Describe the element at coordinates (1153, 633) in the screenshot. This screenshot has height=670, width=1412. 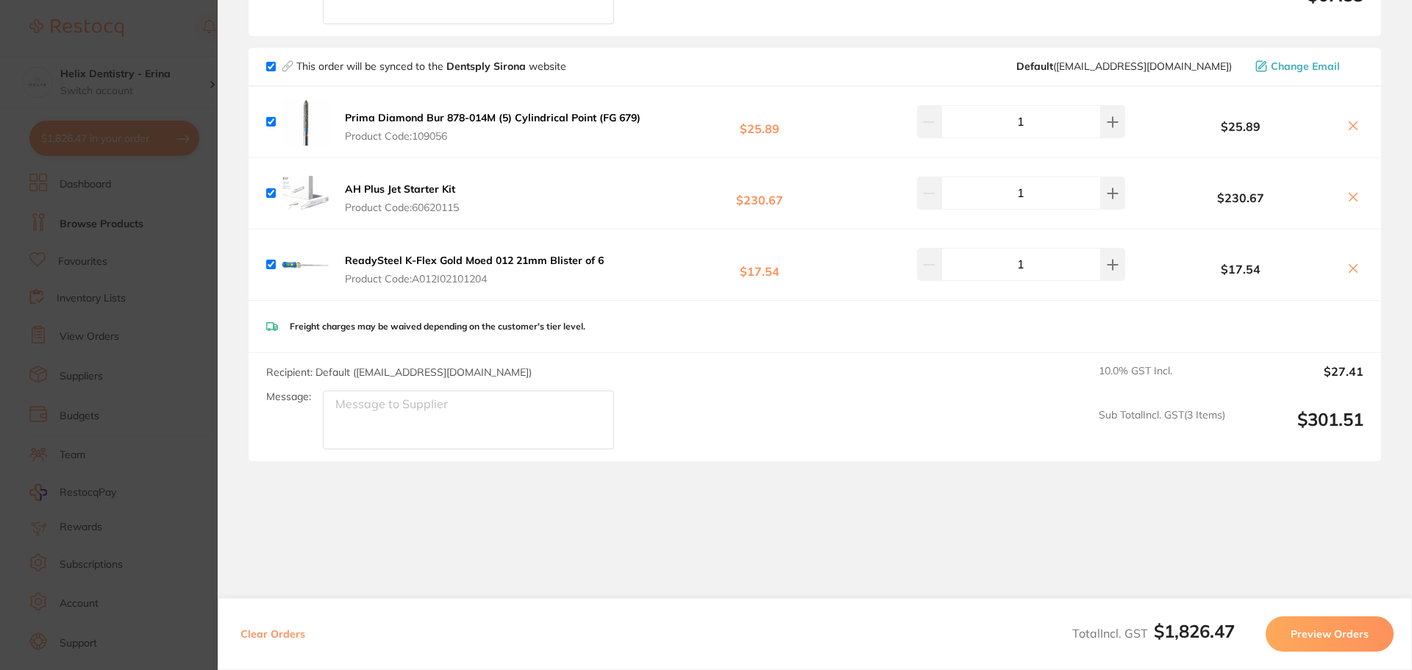
I see `span: Total Incl. GST` at that location.